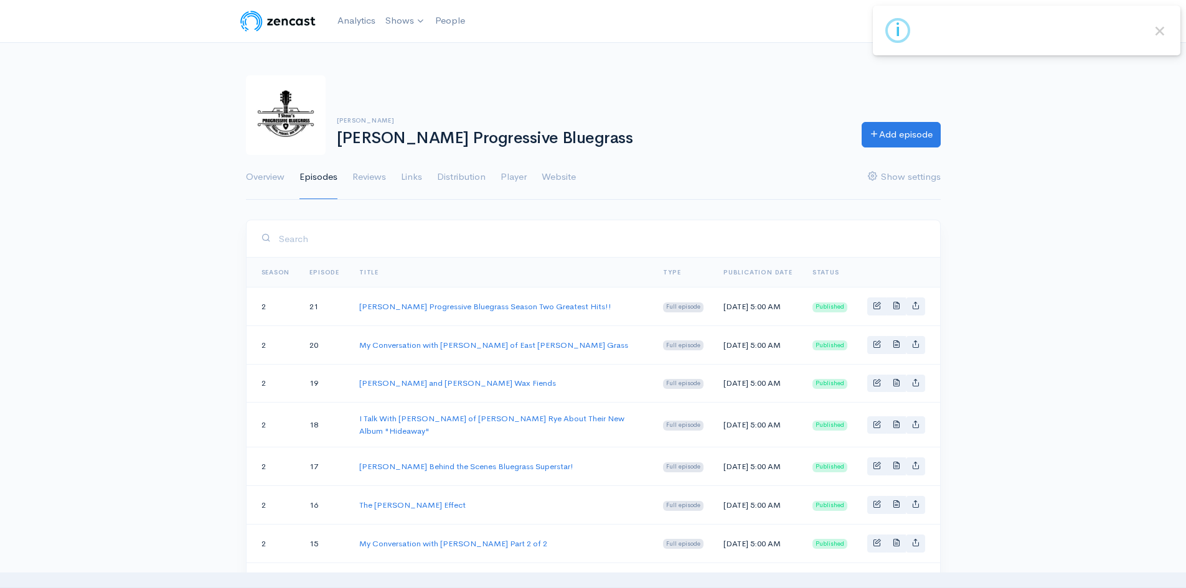  I want to click on a: Episode, so click(324, 272).